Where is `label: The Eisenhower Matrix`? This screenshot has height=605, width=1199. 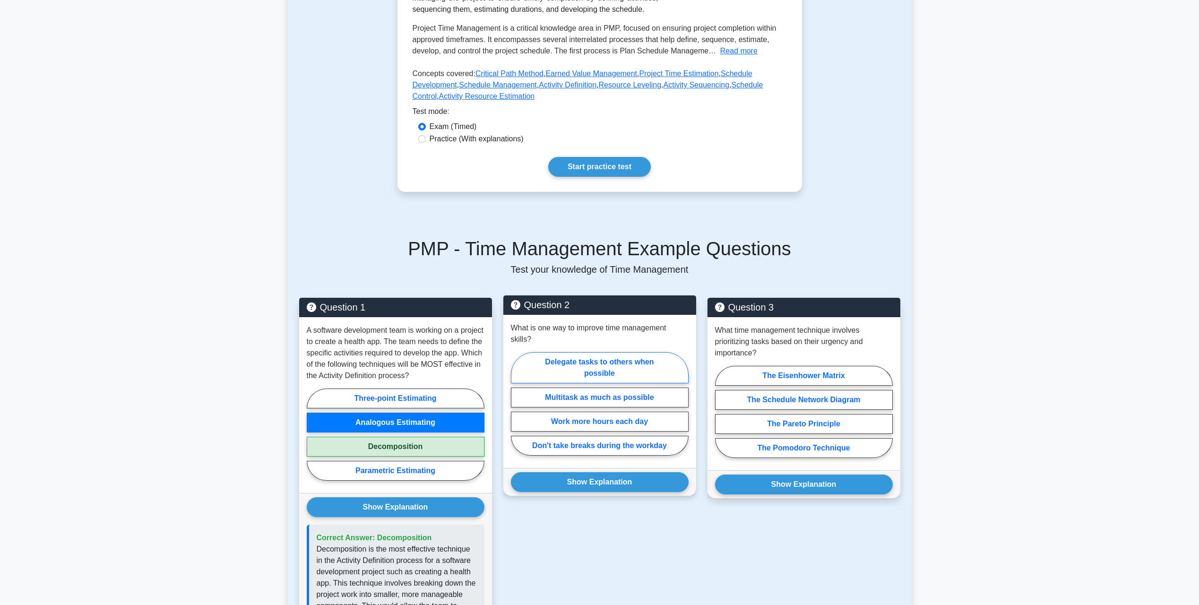 label: The Eisenhower Matrix is located at coordinates (804, 376).